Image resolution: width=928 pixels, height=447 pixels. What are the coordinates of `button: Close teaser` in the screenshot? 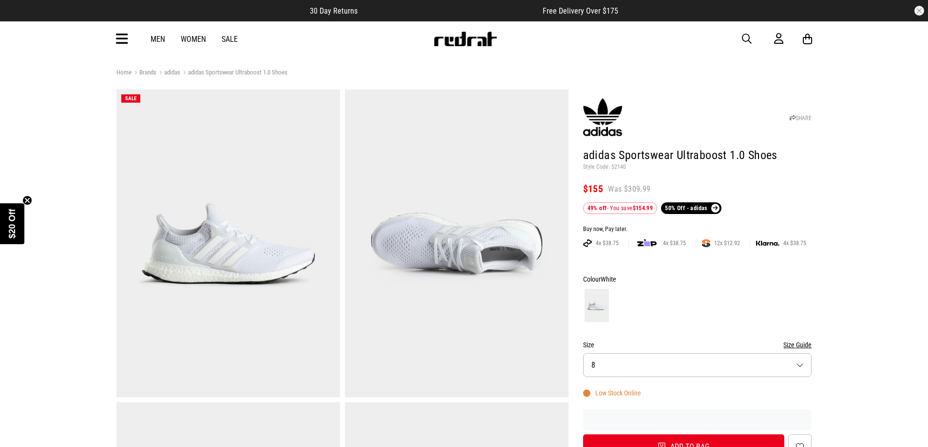 It's located at (27, 201).